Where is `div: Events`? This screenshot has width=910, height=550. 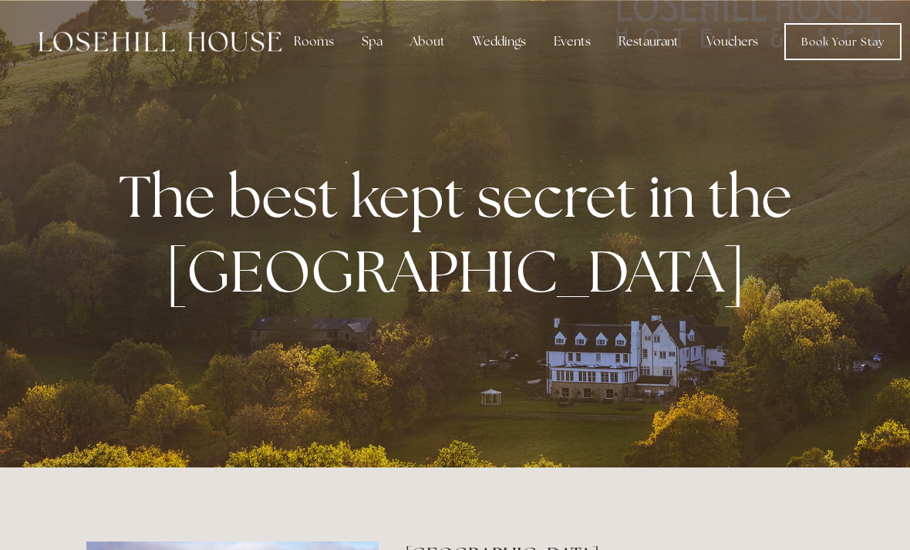 div: Events is located at coordinates (572, 42).